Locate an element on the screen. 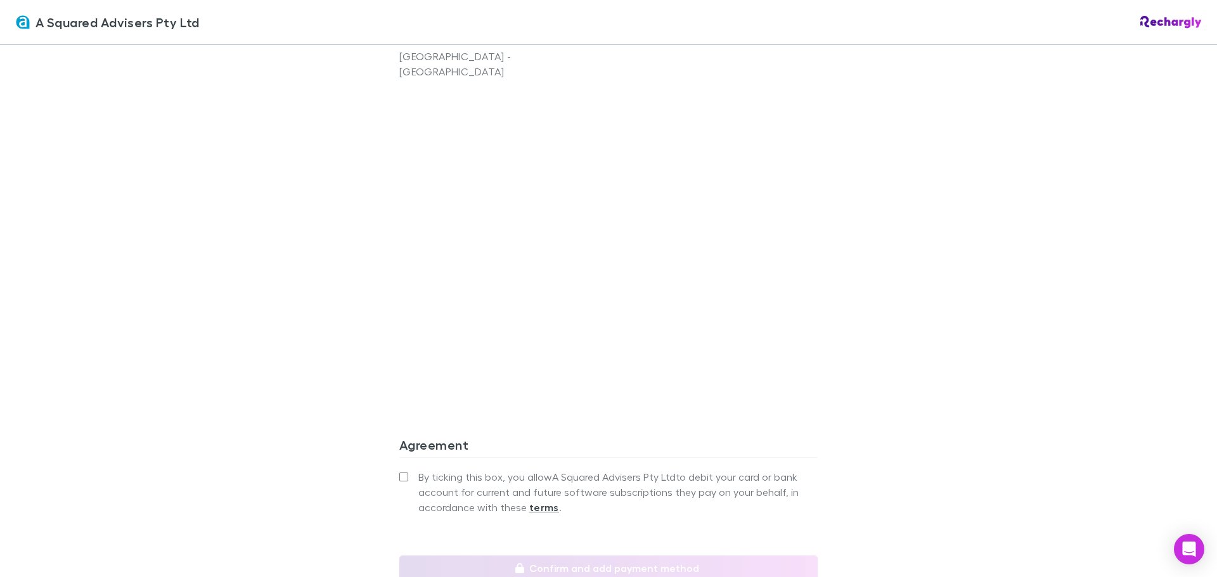  img: A Squared Advisers Pty Ltd's Logo is located at coordinates (23, 22).